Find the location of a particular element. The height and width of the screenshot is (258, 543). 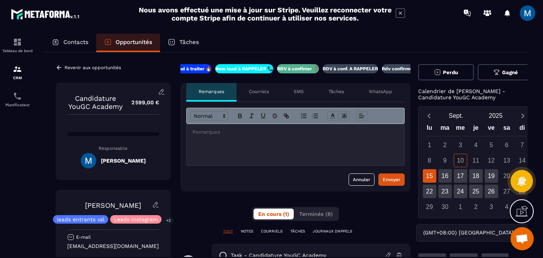

div: 13 is located at coordinates (507, 160).